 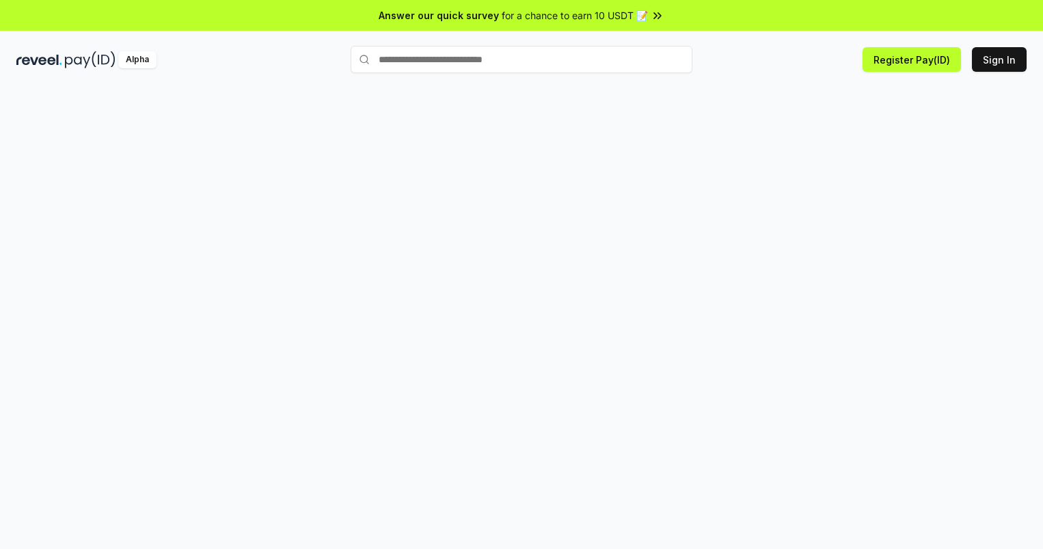 I want to click on img: pay_id, so click(x=90, y=59).